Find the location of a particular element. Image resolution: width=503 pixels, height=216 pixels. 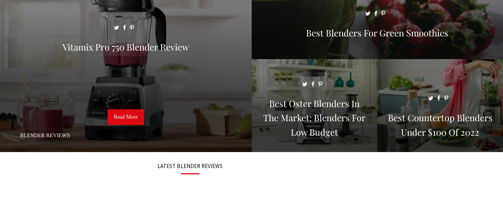

h3: LATEST BLENDER REVIEWS is located at coordinates (190, 166).